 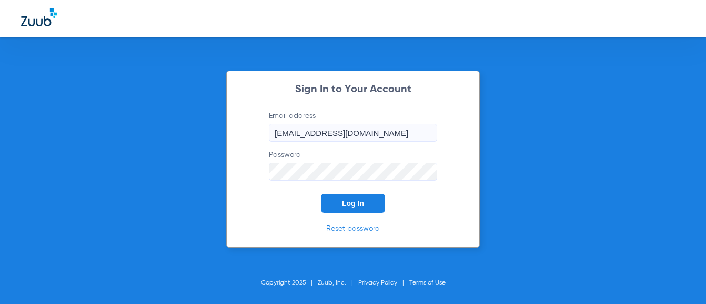 I want to click on label: Password, so click(x=353, y=165).